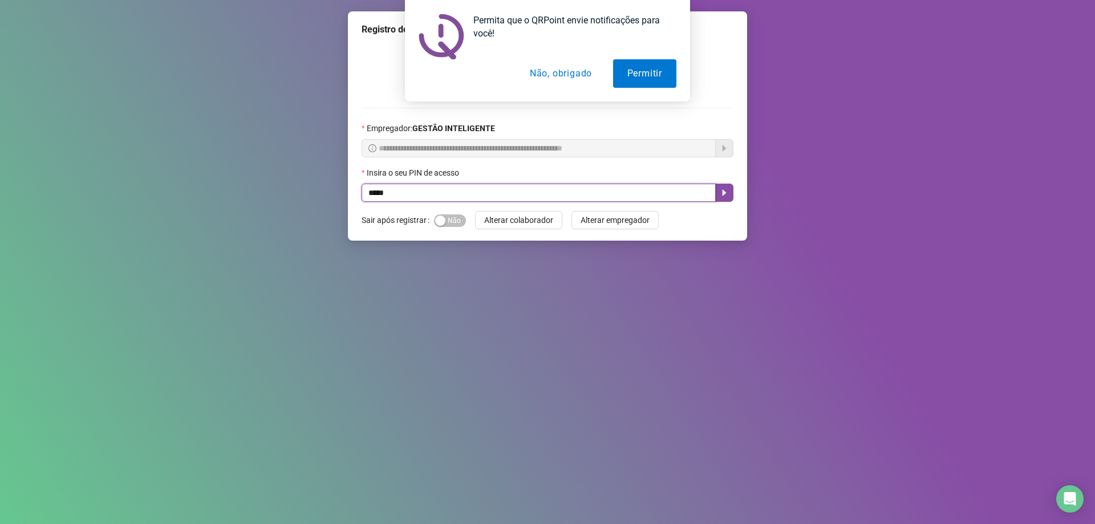 The image size is (1095, 524). I want to click on span: Empregador :, so click(431, 128).